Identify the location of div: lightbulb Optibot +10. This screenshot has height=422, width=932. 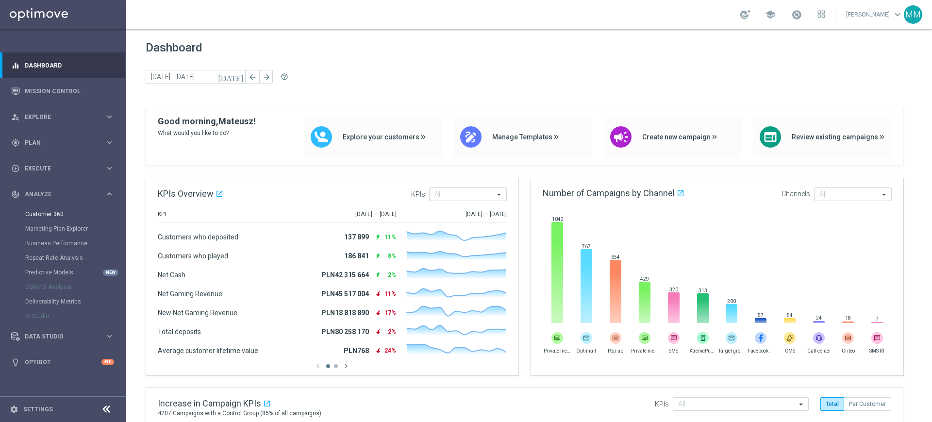
(63, 362).